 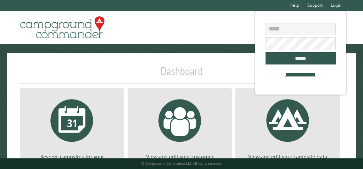 I want to click on img: Campground Commander, so click(x=62, y=28).